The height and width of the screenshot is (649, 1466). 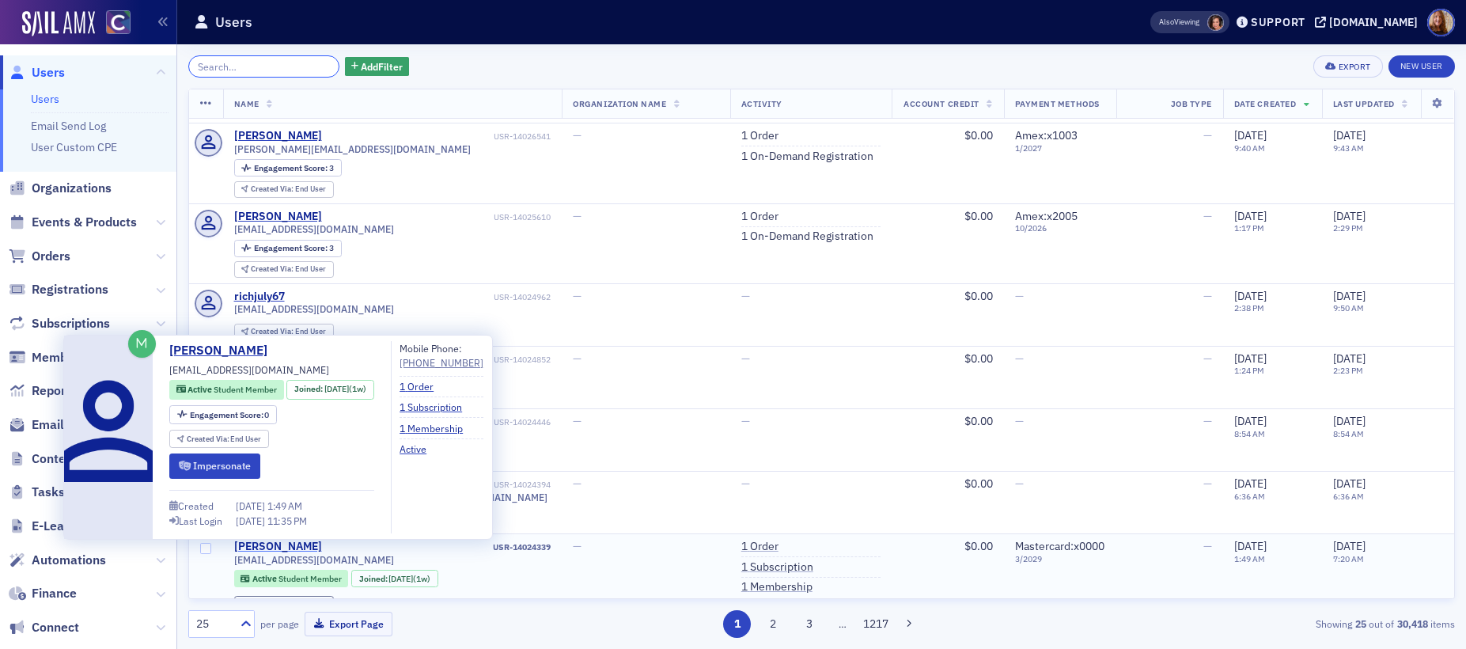 What do you see at coordinates (118, 22) in the screenshot?
I see `img: SailAMX` at bounding box center [118, 22].